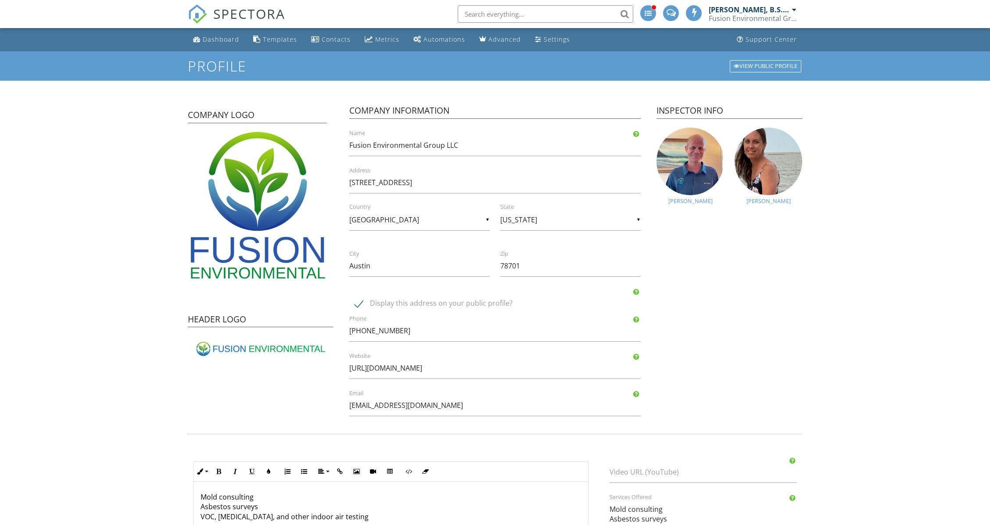 This screenshot has height=525, width=990. Describe the element at coordinates (356, 472) in the screenshot. I see `button: Insert Image (Ctrl+P)` at that location.